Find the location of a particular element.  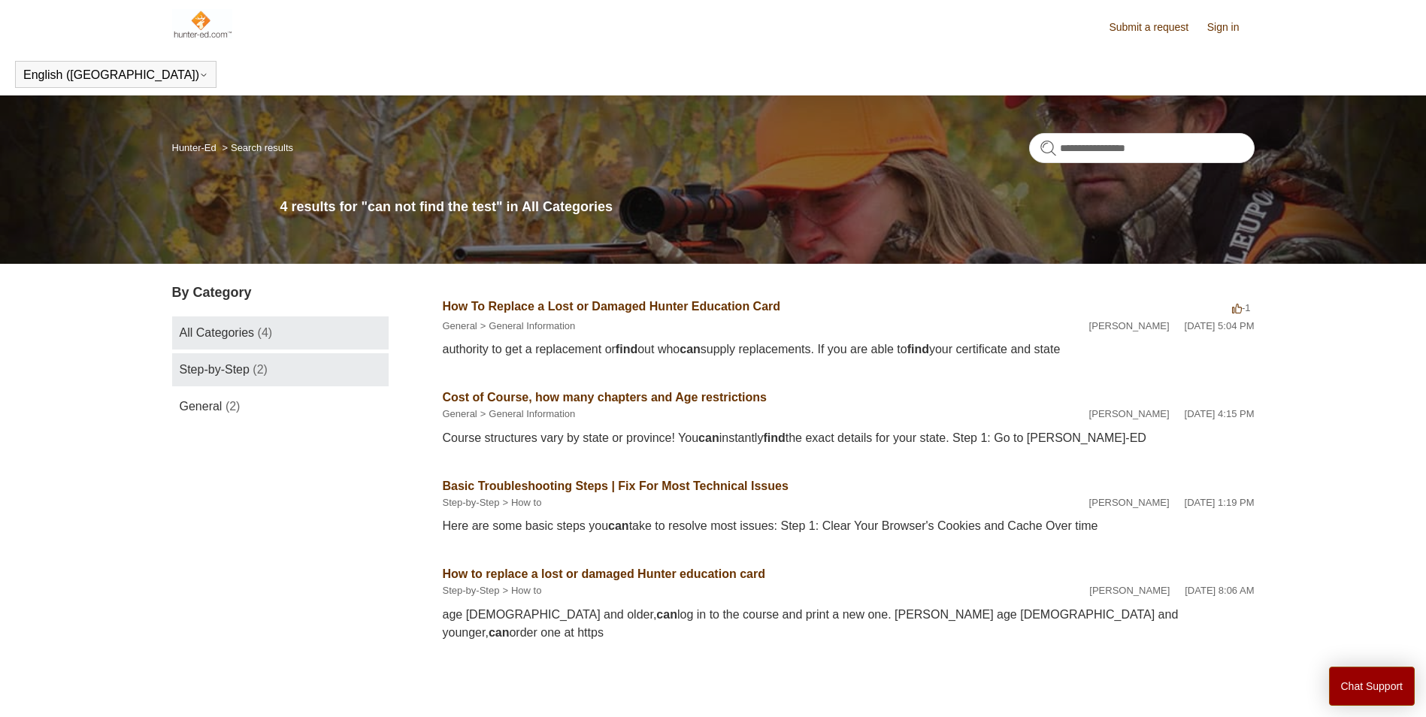

li: Search results is located at coordinates (256, 147).